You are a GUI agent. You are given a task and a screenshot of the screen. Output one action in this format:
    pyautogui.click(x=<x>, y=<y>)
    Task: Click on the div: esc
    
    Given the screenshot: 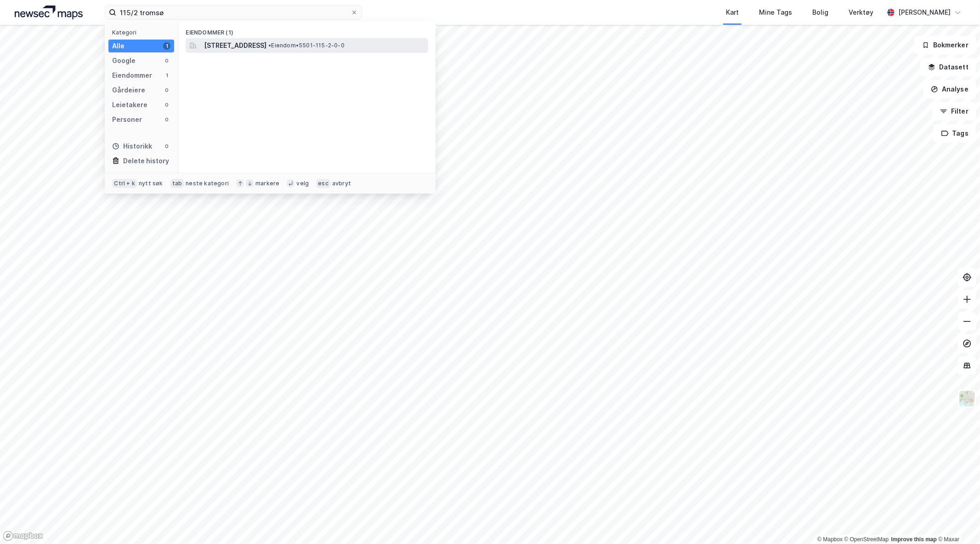 What is the action you would take?
    pyautogui.click(x=323, y=183)
    